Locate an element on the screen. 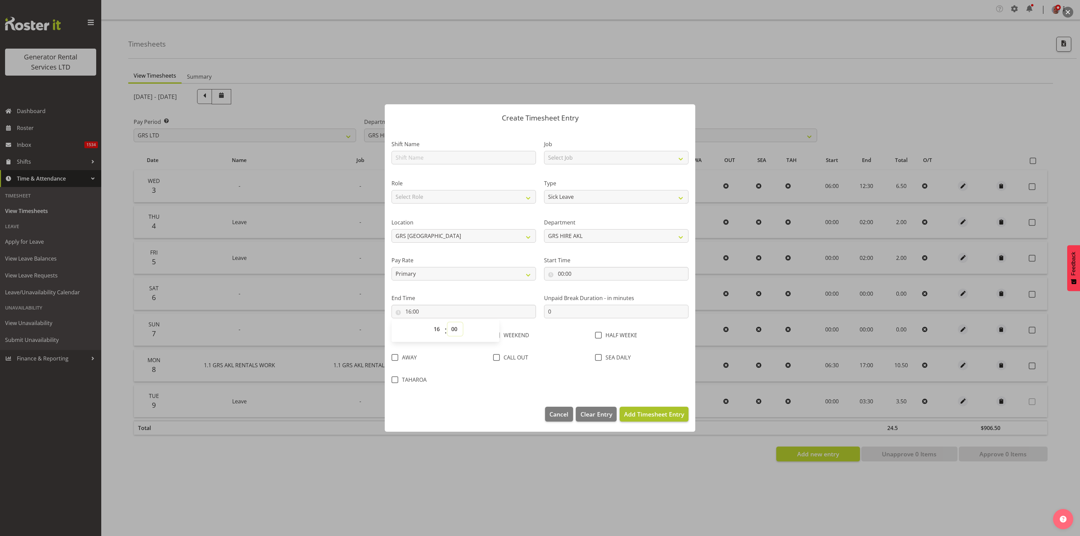  input: Unpaid Break Duration is located at coordinates (616, 311).